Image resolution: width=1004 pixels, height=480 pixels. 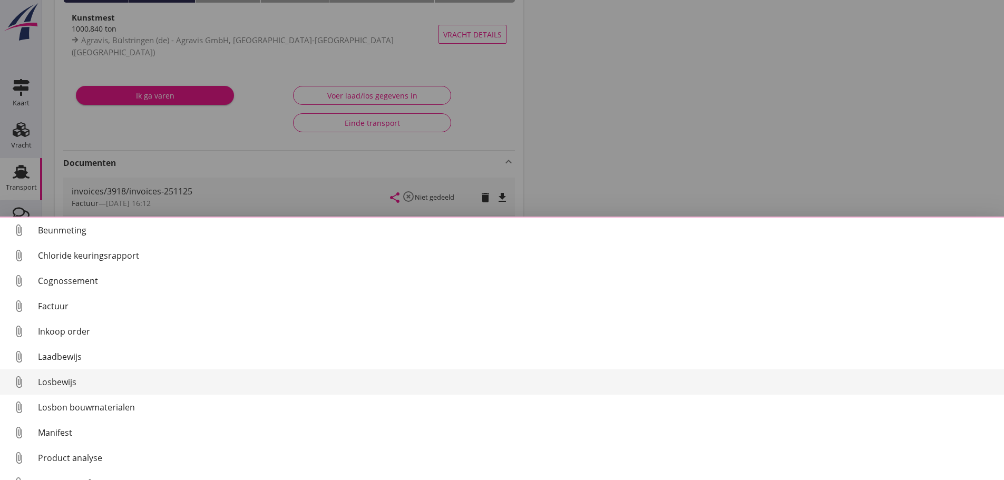 What do you see at coordinates (517, 281) in the screenshot?
I see `div: Cognossement` at bounding box center [517, 281].